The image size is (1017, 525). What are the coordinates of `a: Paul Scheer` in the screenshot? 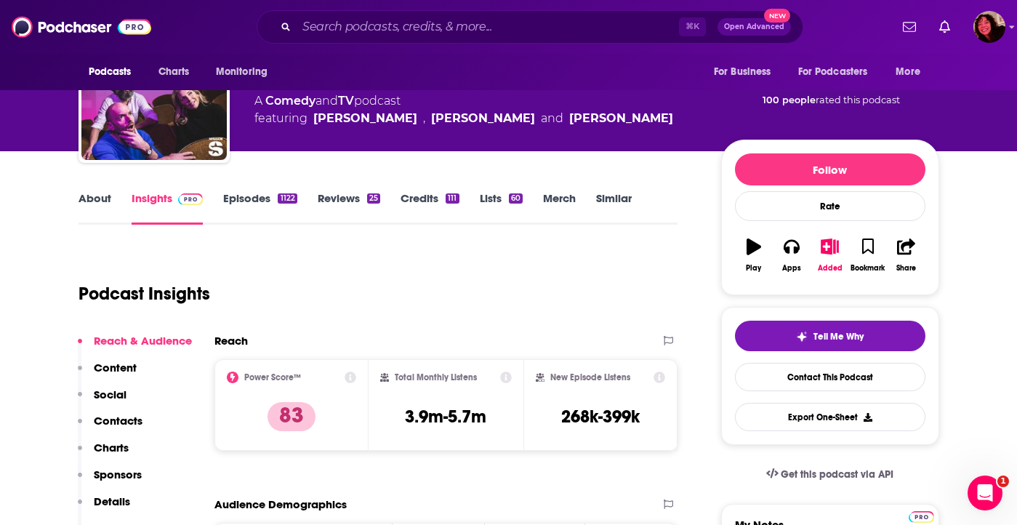 It's located at (365, 119).